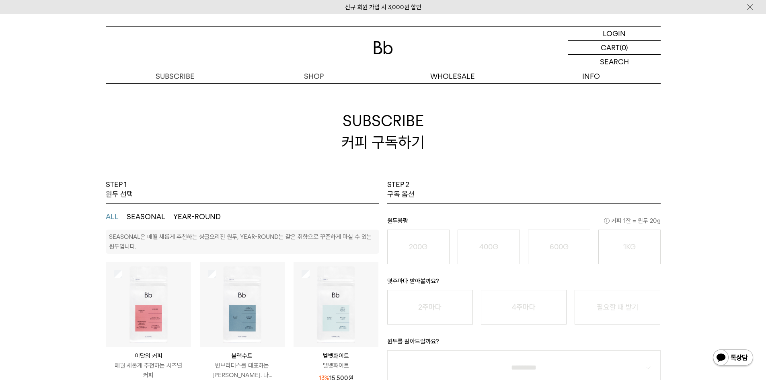 Image resolution: width=766 pixels, height=380 pixels. Describe the element at coordinates (617, 307) in the screenshot. I see `button: 필요할 때 받기` at that location.